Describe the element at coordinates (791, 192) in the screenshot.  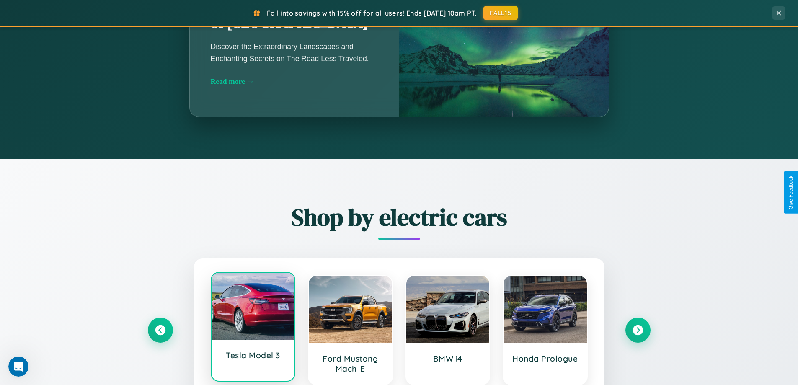
I see `div: Give Feedback` at that location.